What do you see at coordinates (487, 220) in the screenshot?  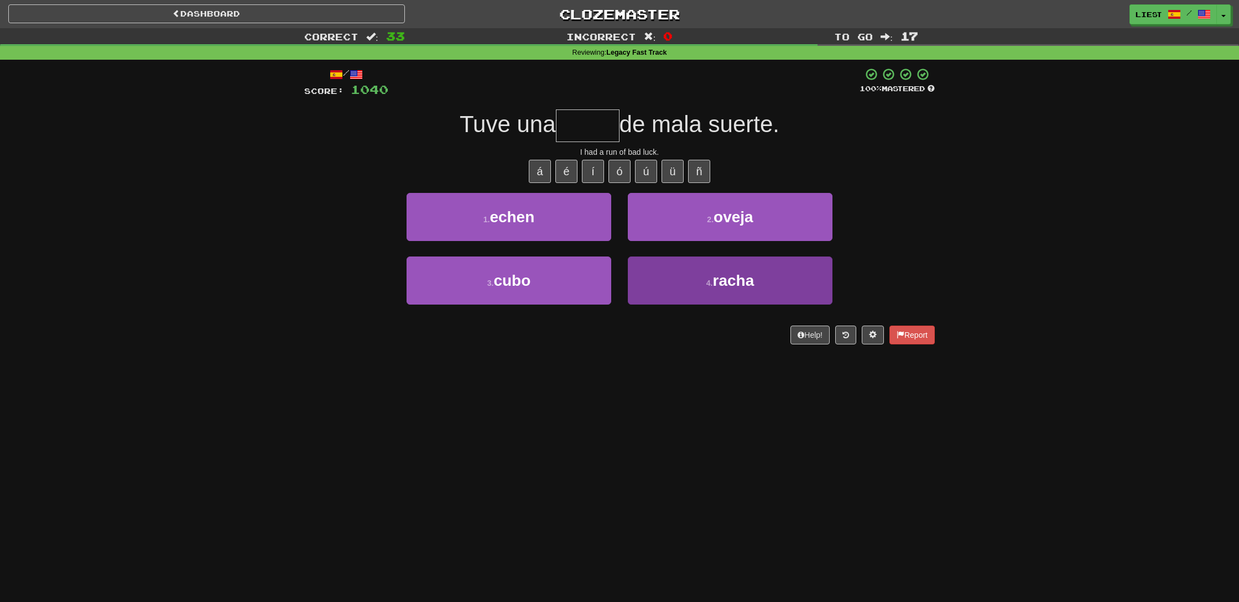 I see `small: 1 .` at bounding box center [487, 220].